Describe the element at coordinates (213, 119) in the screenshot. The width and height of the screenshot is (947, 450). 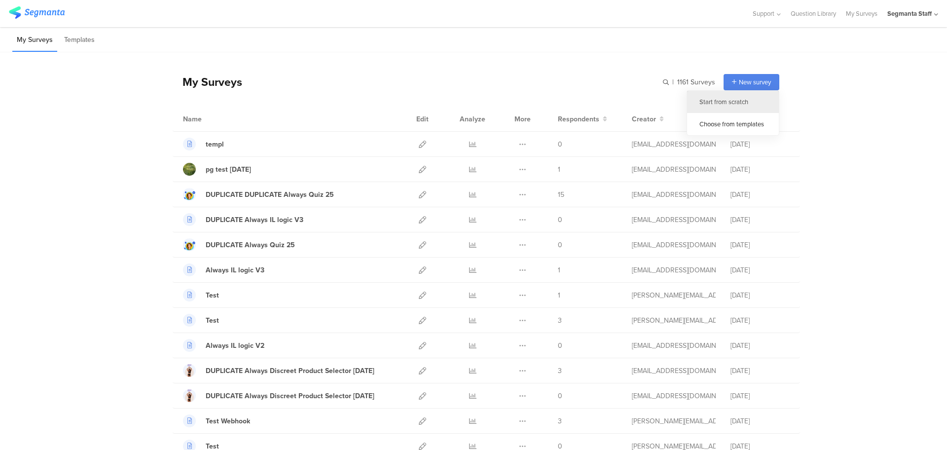
I see `div: Name` at that location.